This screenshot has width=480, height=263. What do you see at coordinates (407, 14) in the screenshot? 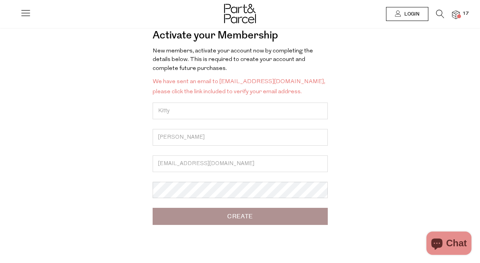
I see `a: Login` at bounding box center [407, 14].